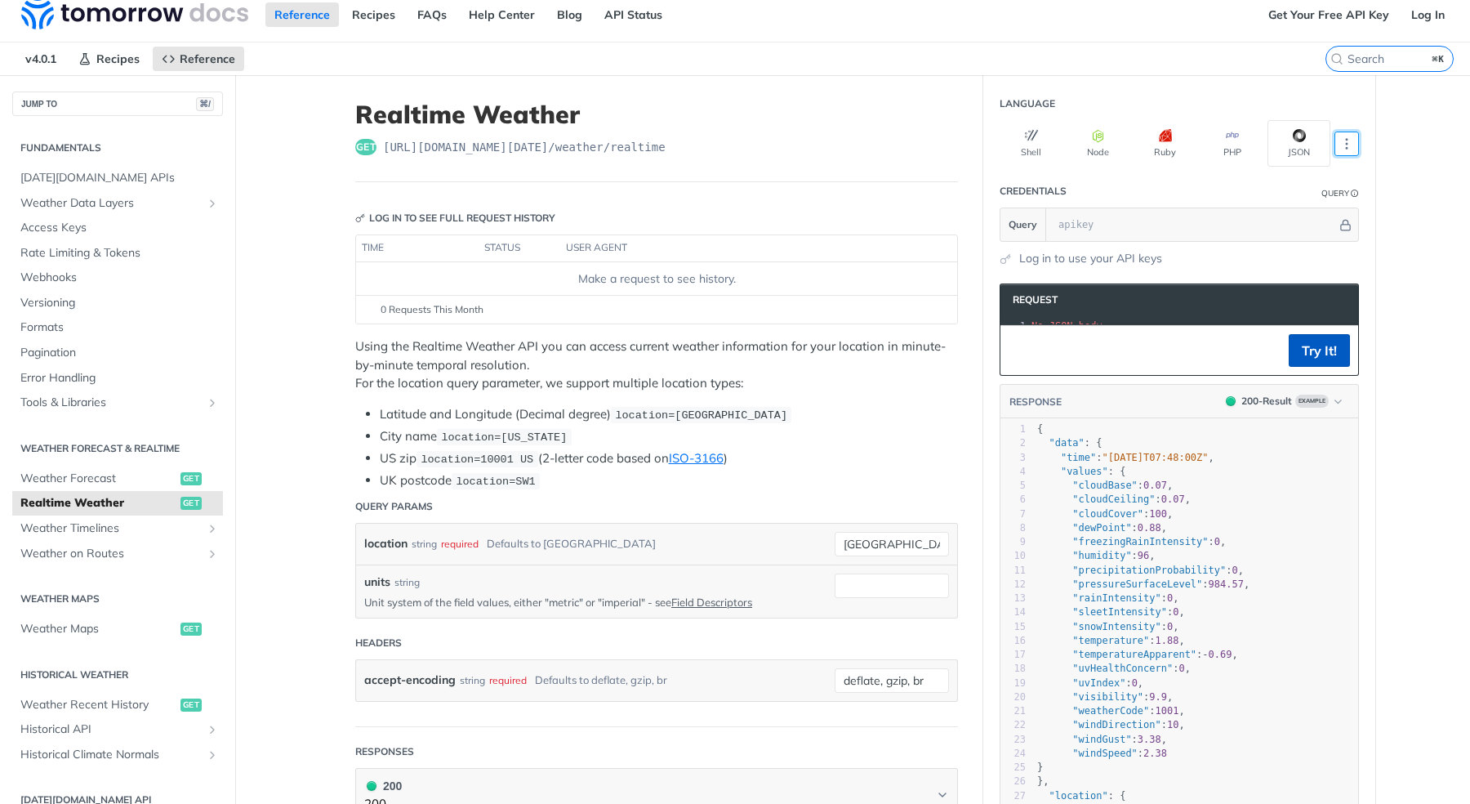  What do you see at coordinates (118, 729) in the screenshot?
I see `a: Historical APIShow subpages for Historical API` at bounding box center [118, 729].